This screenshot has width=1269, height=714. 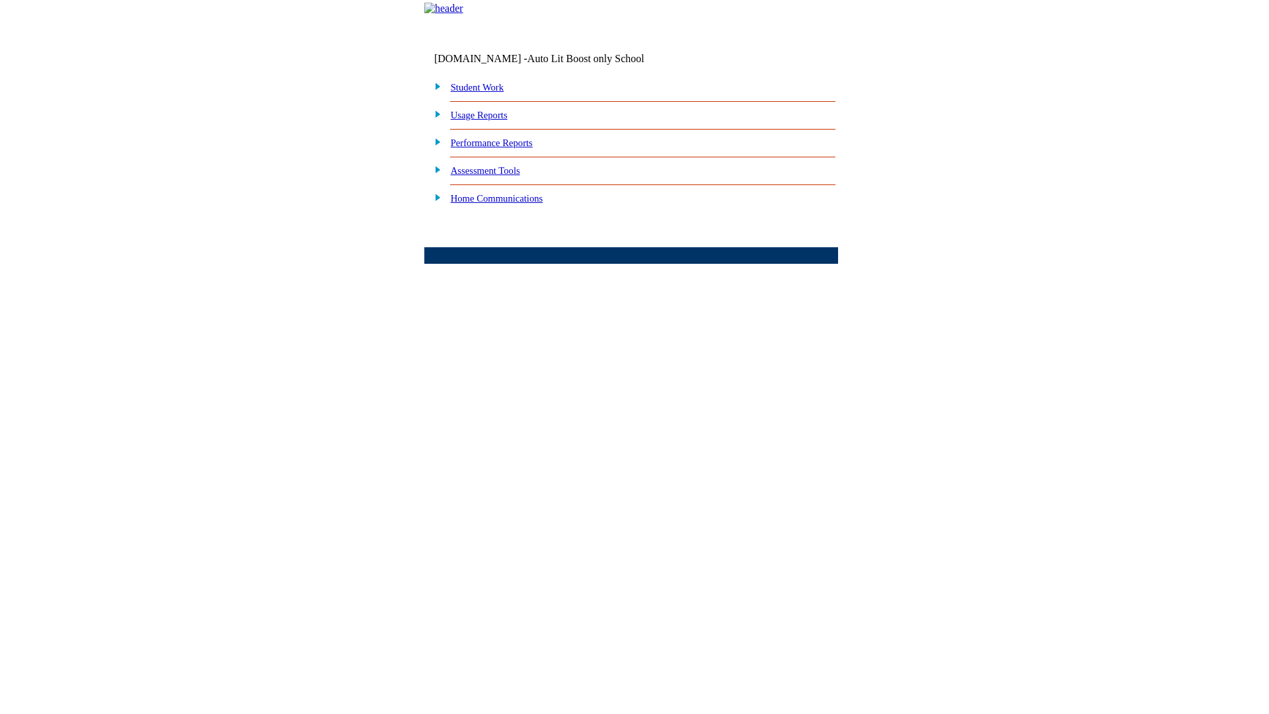 I want to click on img: header, so click(x=443, y=9).